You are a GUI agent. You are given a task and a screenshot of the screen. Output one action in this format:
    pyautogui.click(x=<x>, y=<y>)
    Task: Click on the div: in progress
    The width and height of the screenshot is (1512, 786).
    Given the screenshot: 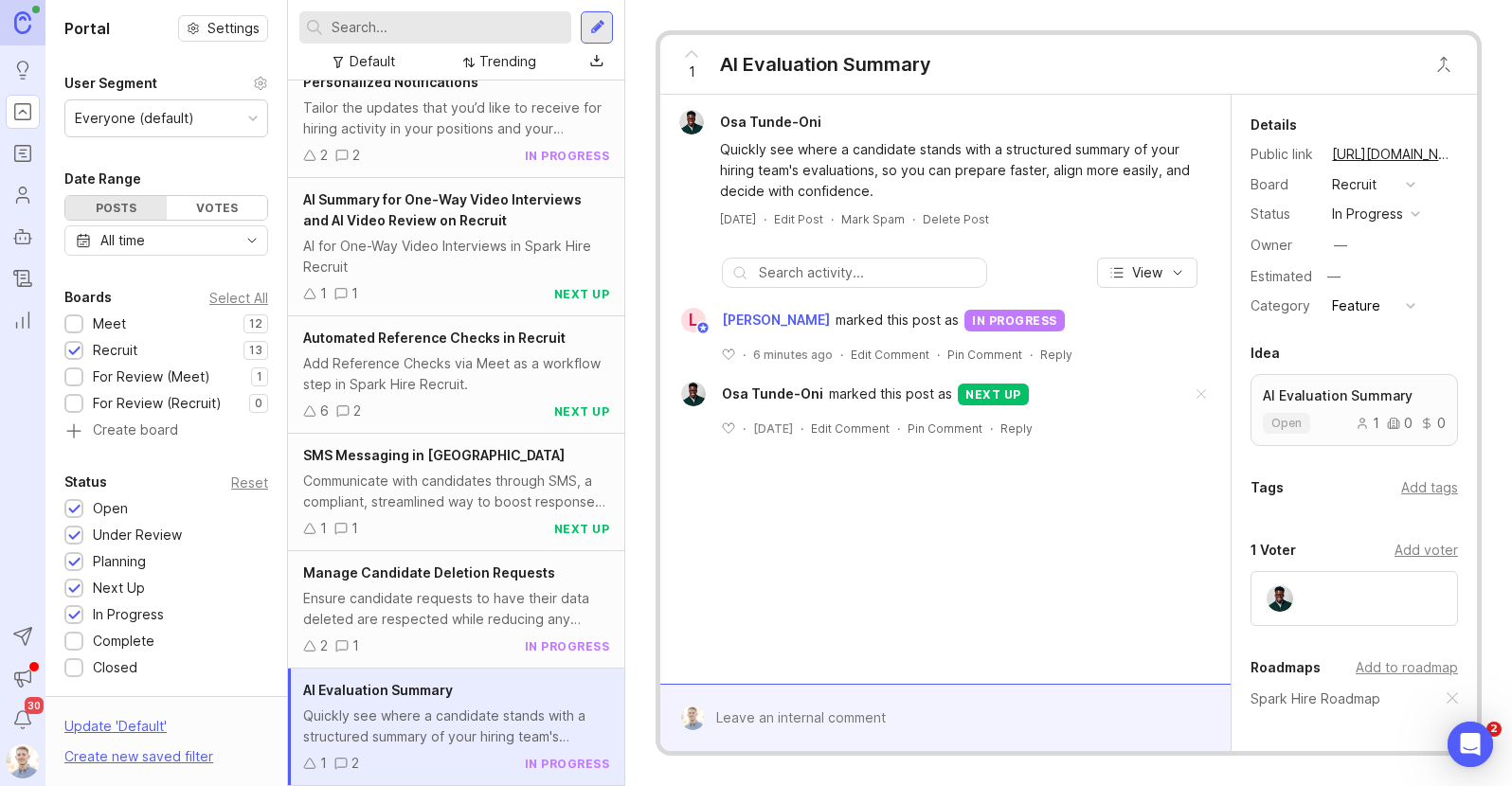 What is the action you would take?
    pyautogui.click(x=1368, y=214)
    